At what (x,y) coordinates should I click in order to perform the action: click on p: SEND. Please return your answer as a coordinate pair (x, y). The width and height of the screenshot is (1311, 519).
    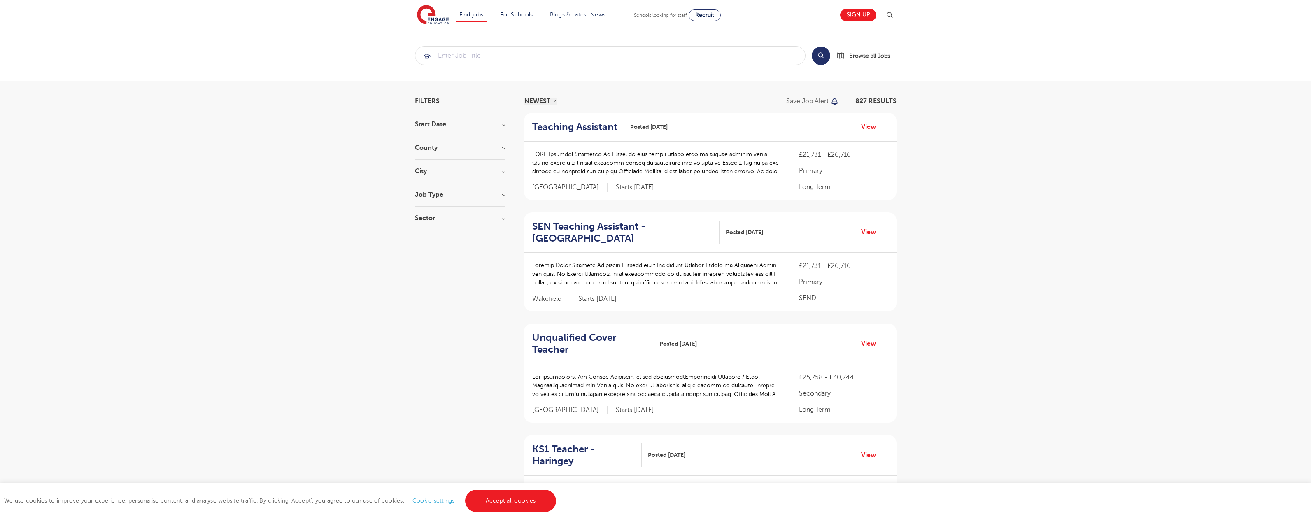
    Looking at the image, I should click on (843, 298).